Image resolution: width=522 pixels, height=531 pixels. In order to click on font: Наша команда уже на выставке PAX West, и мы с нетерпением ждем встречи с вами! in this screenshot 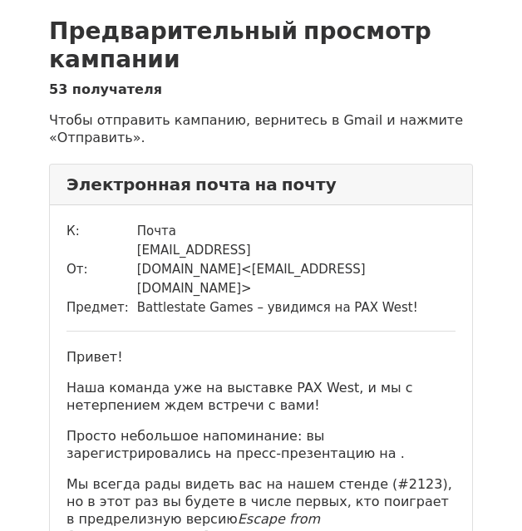, I will do `click(239, 396)`.